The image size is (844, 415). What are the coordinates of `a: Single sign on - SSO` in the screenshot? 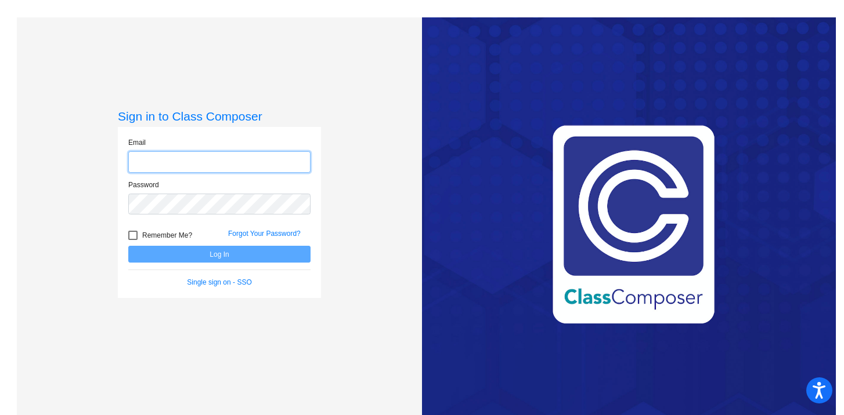 It's located at (219, 283).